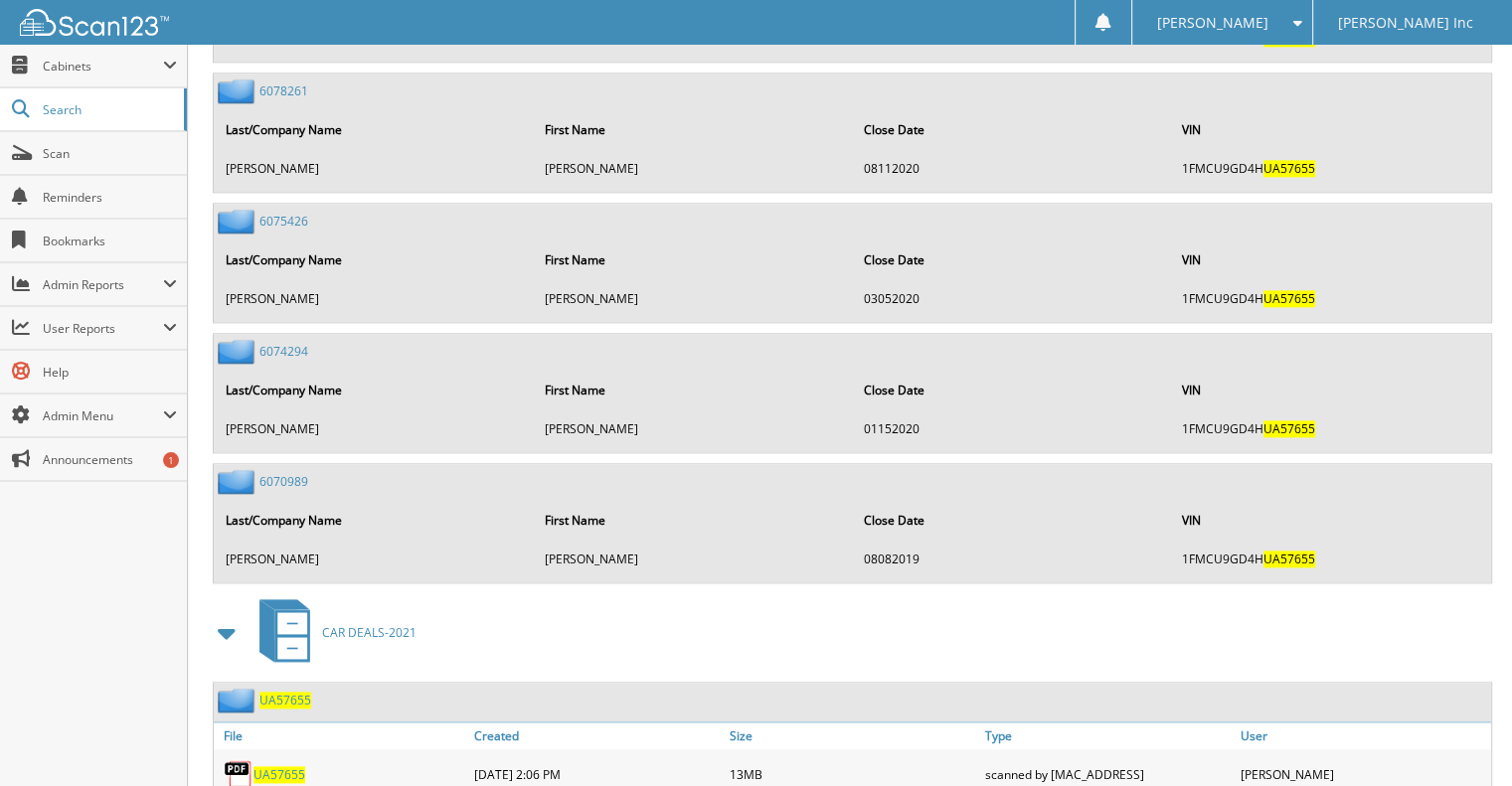  What do you see at coordinates (332, 632) in the screenshot?
I see `a: CAR DEALS-2021` at bounding box center [332, 632].